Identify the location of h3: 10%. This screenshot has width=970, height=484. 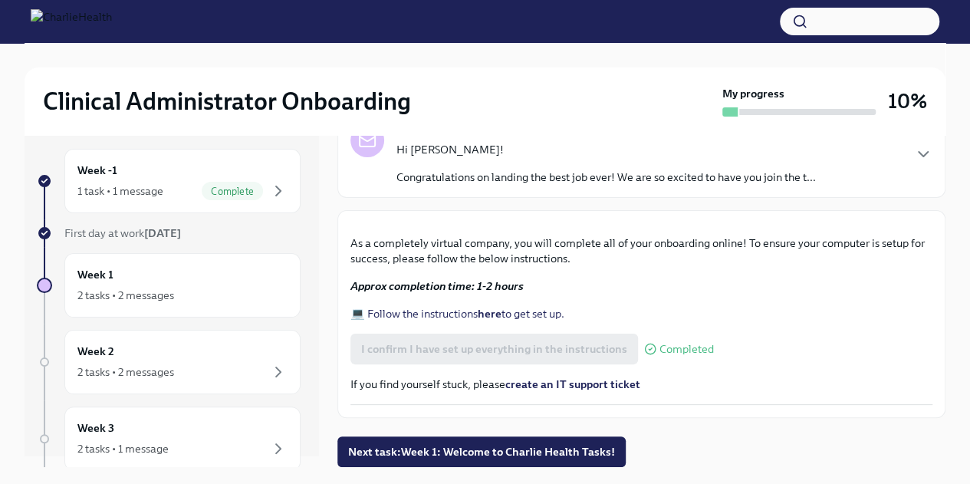
(907, 101).